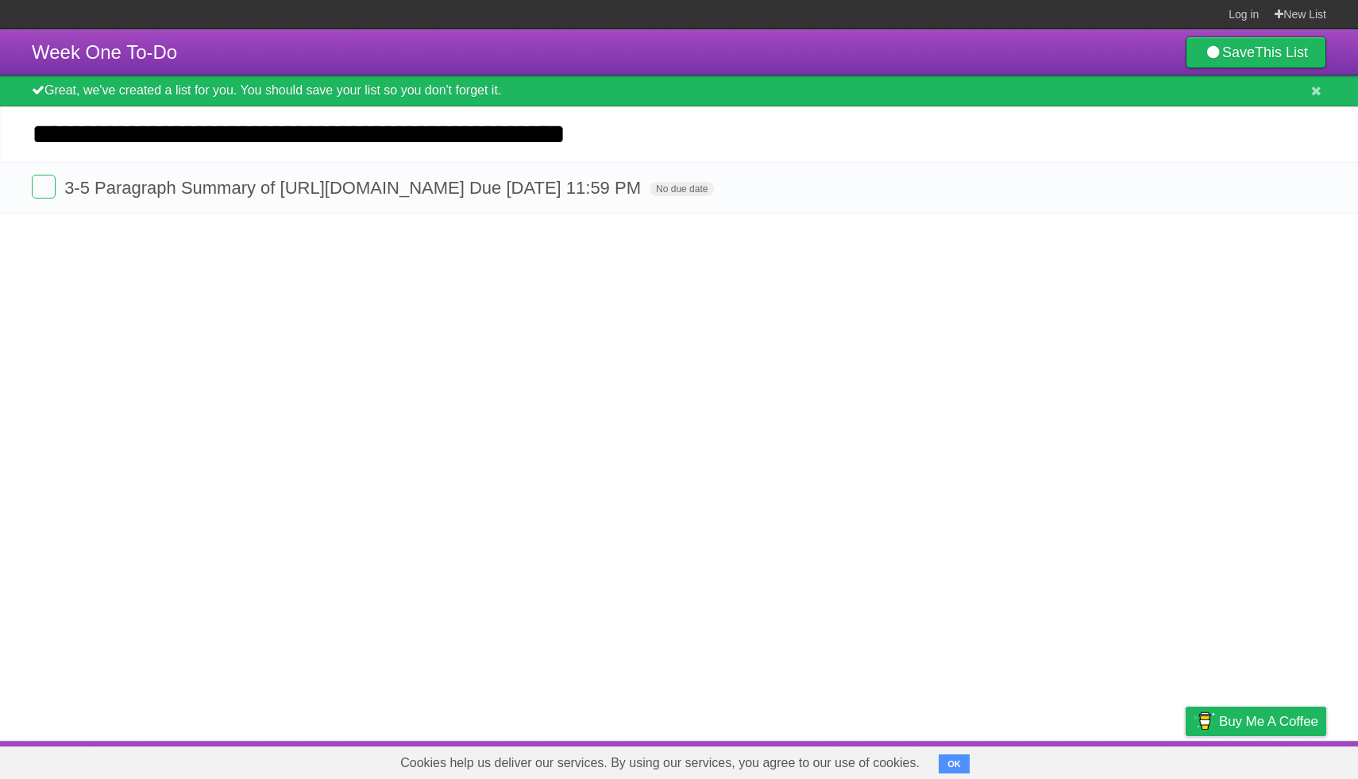 The width and height of the screenshot is (1358, 779). I want to click on button: OK, so click(954, 764).